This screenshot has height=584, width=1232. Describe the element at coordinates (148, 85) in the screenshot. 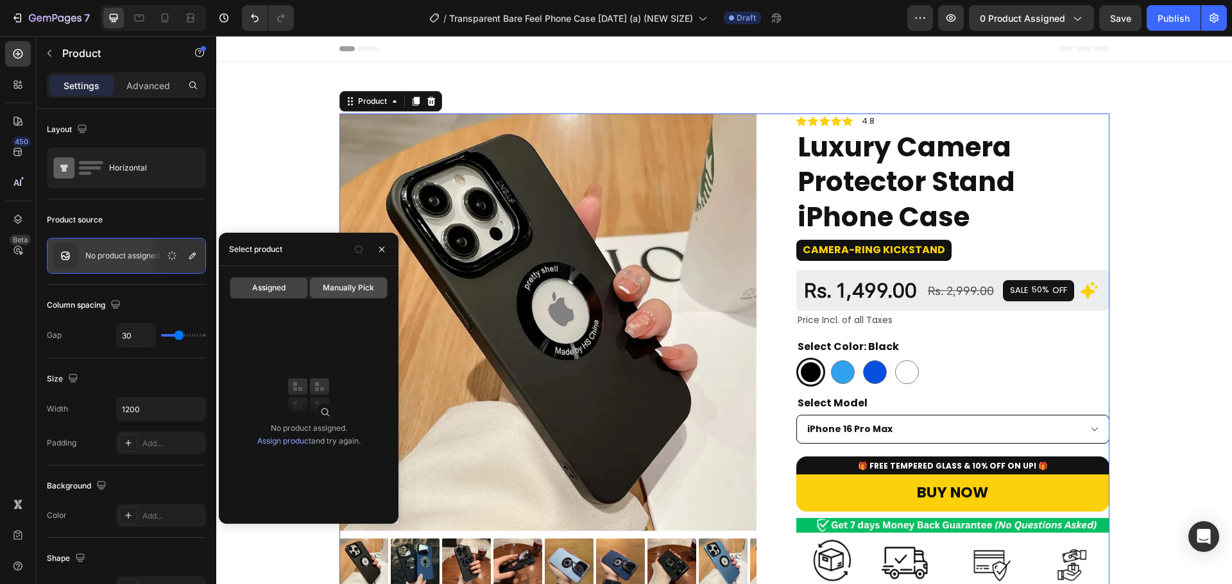

I see `p: Advanced` at that location.